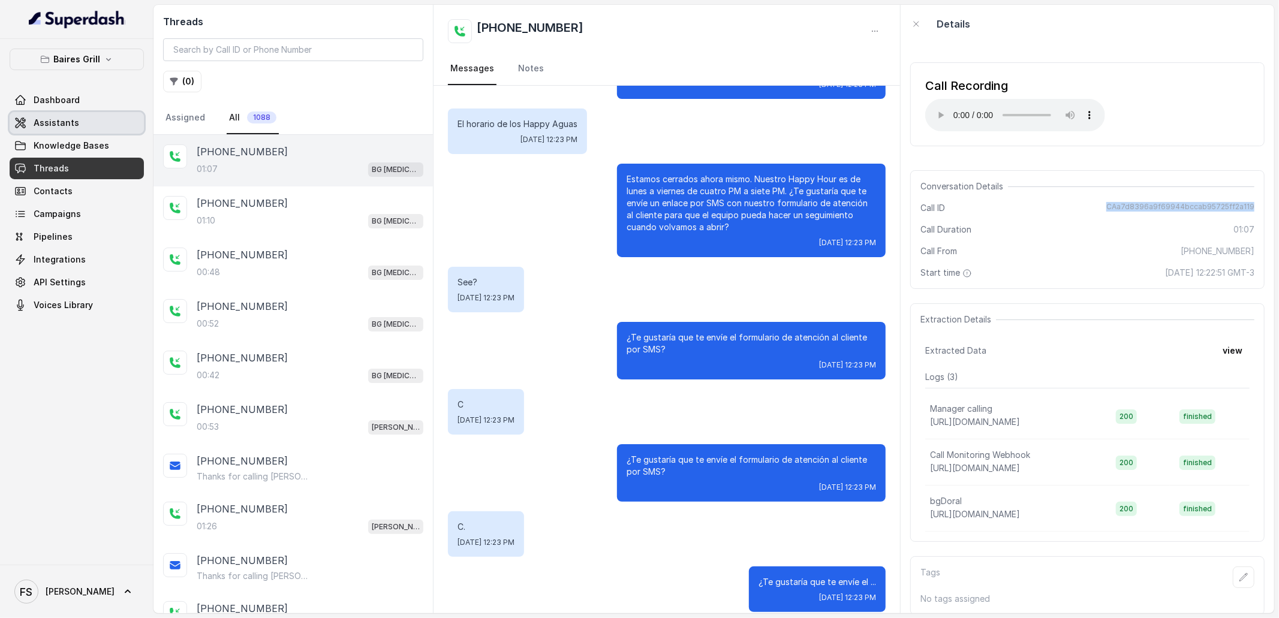 This screenshot has height=618, width=1279. What do you see at coordinates (77, 260) in the screenshot?
I see `a: Integrations` at bounding box center [77, 260].